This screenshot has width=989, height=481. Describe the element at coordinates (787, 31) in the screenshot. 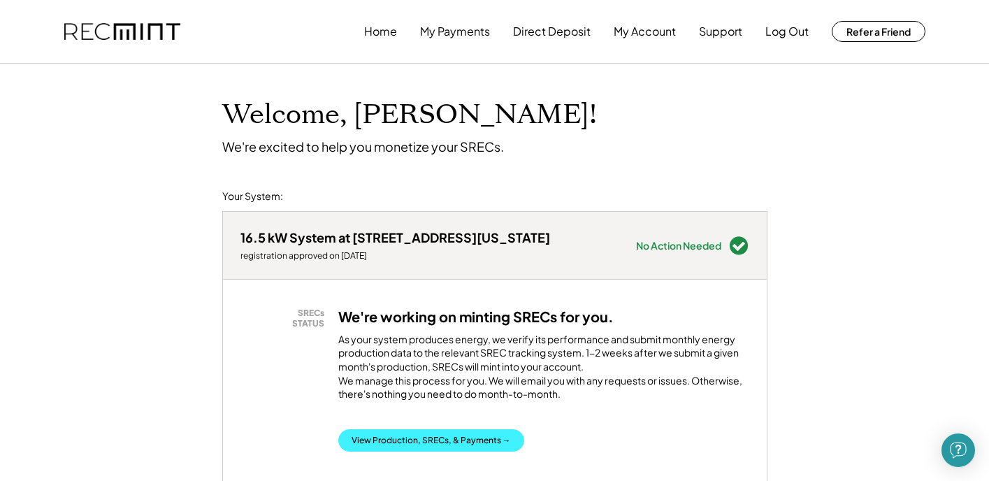

I see `button: Log Out` at that location.